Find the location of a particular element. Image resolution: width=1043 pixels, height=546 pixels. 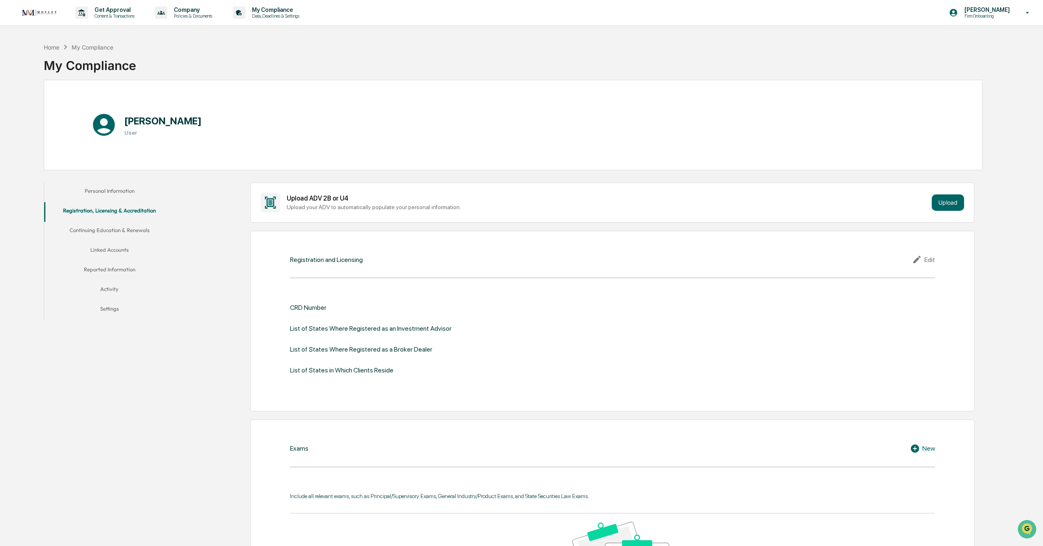

div: CRD Number is located at coordinates (308, 307).